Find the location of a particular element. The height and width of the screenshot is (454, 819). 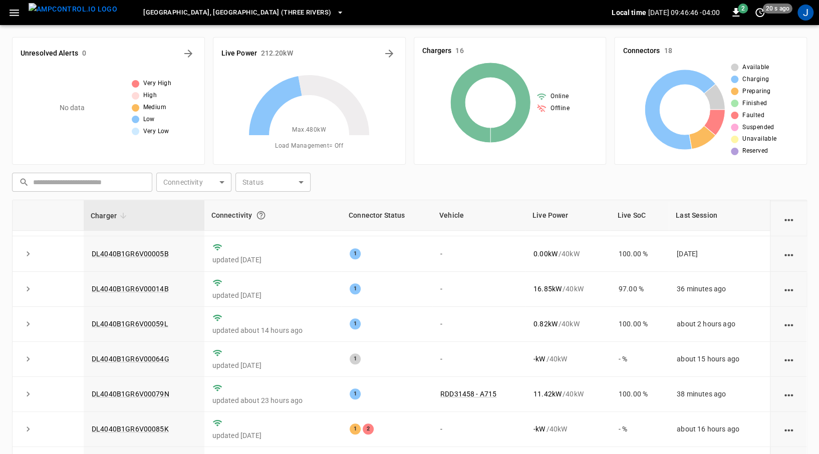

td: 36 minutes ago is located at coordinates (720, 290).